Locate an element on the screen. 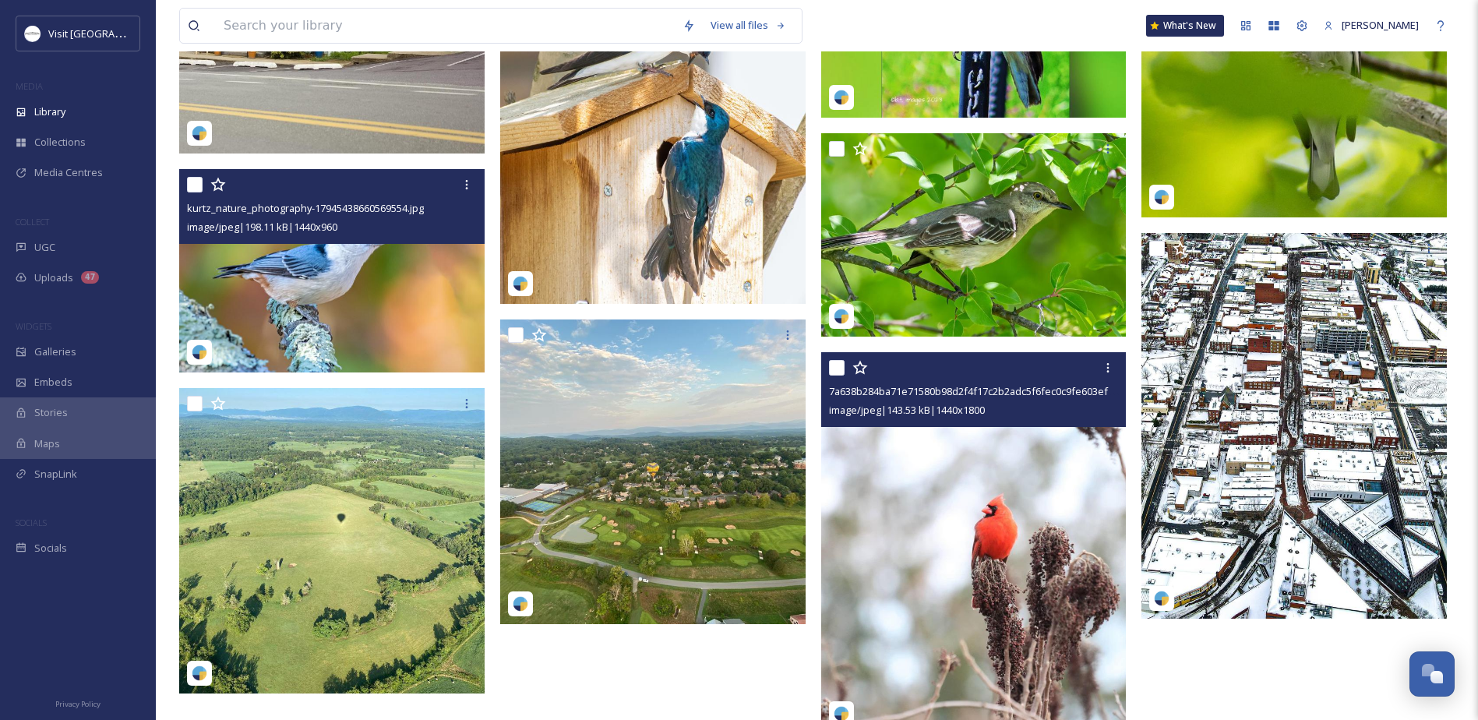 The width and height of the screenshot is (1478, 720). span: Embeds is located at coordinates (53, 382).